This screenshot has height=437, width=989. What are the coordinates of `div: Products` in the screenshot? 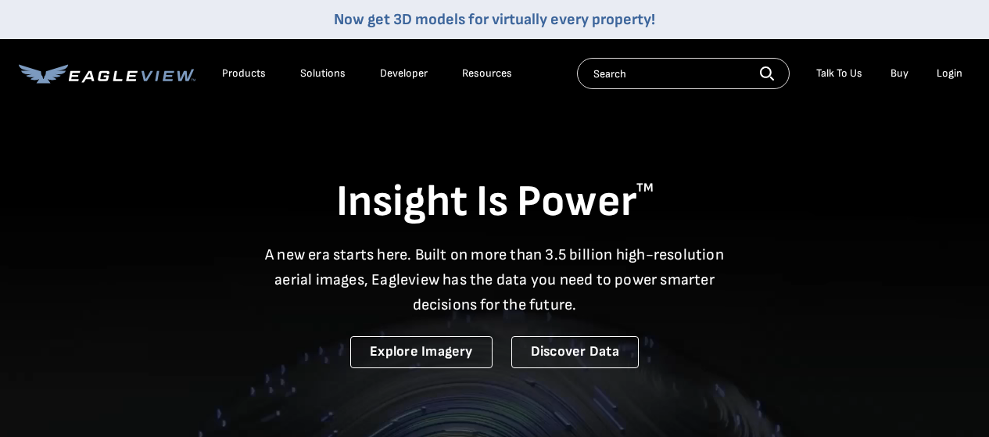 It's located at (244, 74).